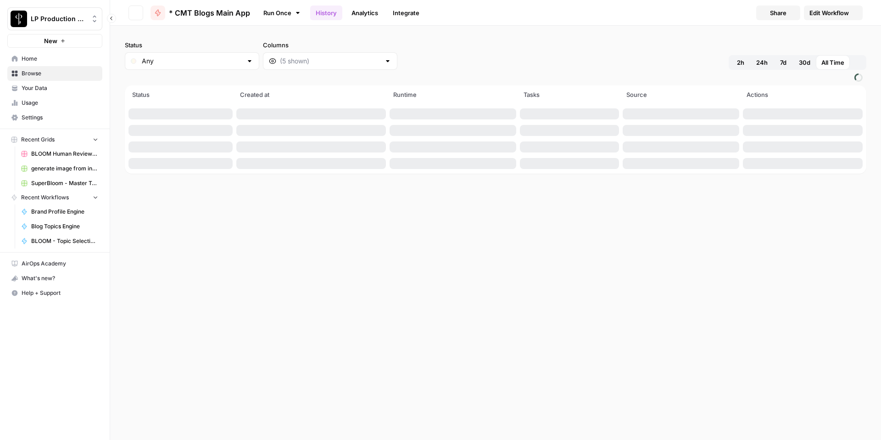 The width and height of the screenshot is (881, 440). Describe the element at coordinates (55, 263) in the screenshot. I see `a: AirOps Academy` at that location.